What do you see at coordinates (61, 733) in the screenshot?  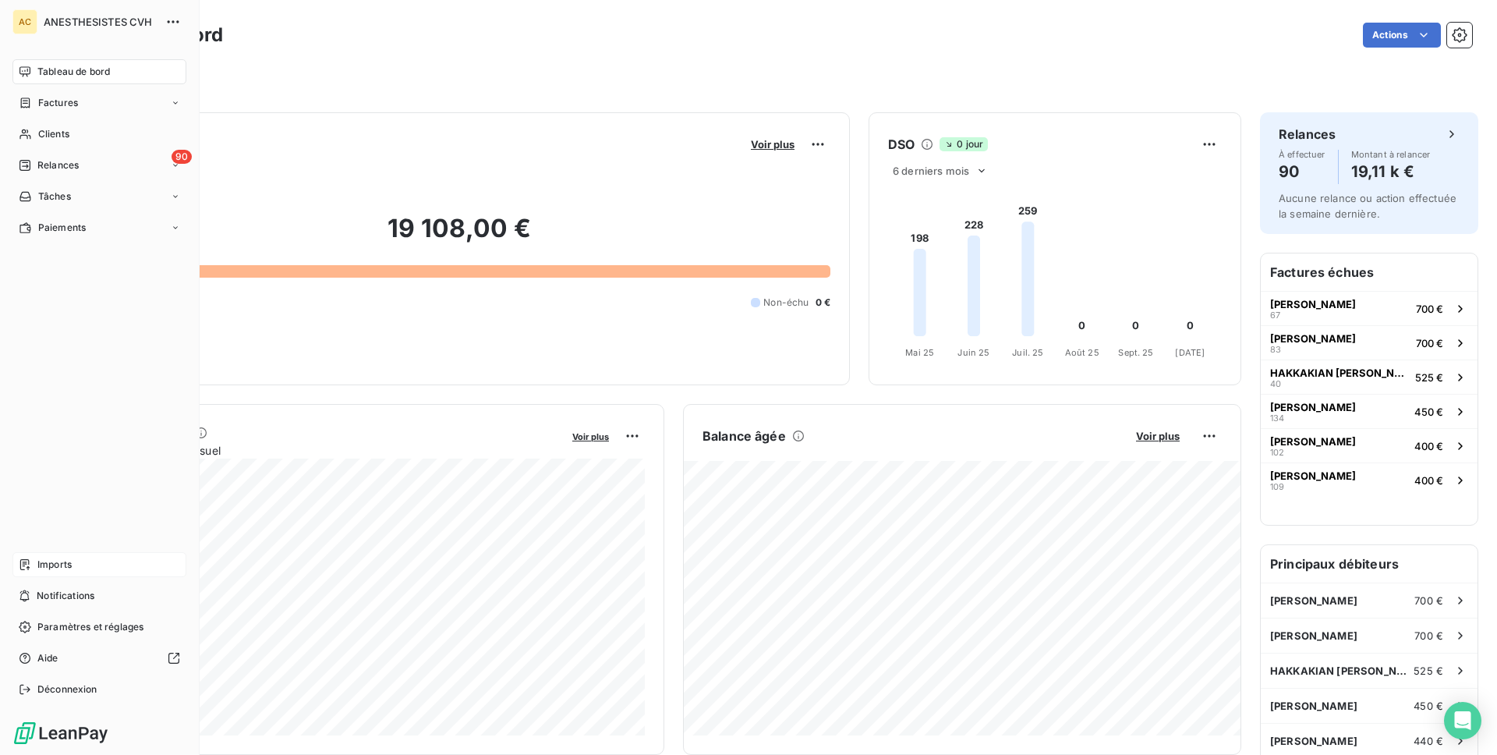 I see `img: Logo LeanPay` at bounding box center [61, 733].